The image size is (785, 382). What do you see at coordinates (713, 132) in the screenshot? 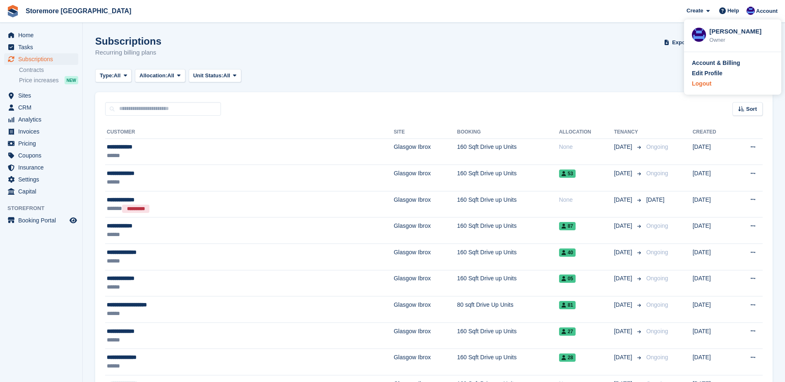
I see `th: Created` at bounding box center [713, 132].